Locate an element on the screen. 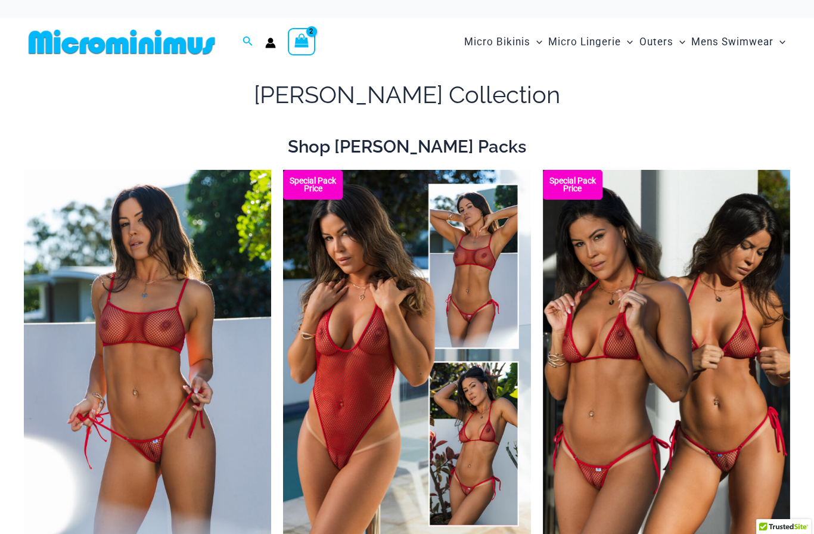 The width and height of the screenshot is (814, 534). a: OutersMenu ToggleMenu Toggle is located at coordinates (662, 42).